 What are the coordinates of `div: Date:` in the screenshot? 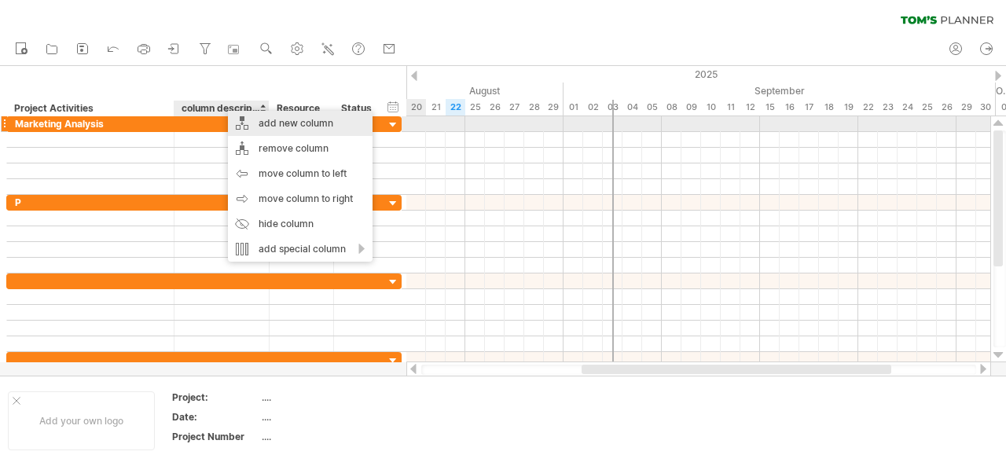 It's located at (215, 417).